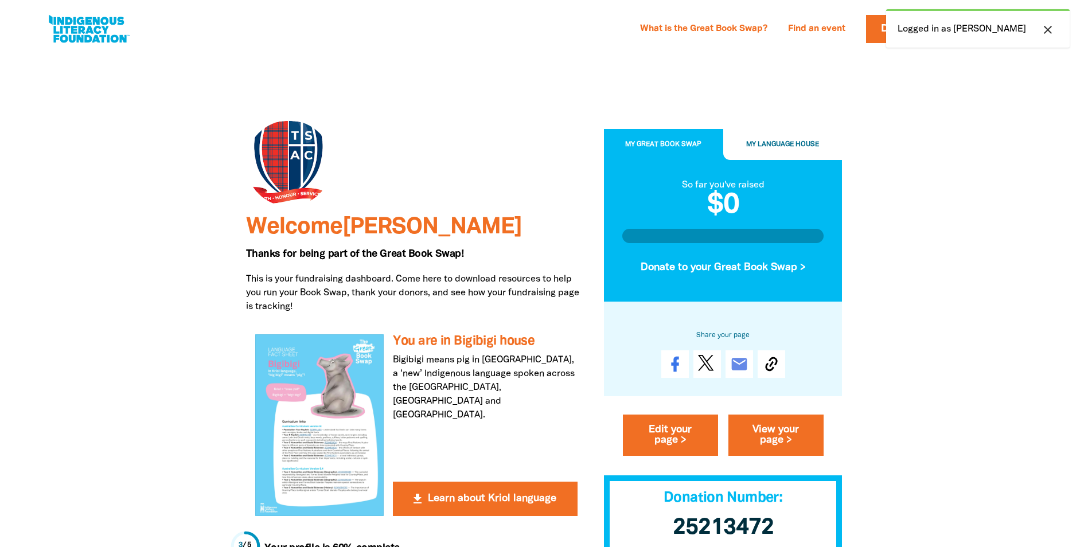 This screenshot has height=547, width=1088. I want to click on button: get_app Learn about Kriol language, so click(484, 499).